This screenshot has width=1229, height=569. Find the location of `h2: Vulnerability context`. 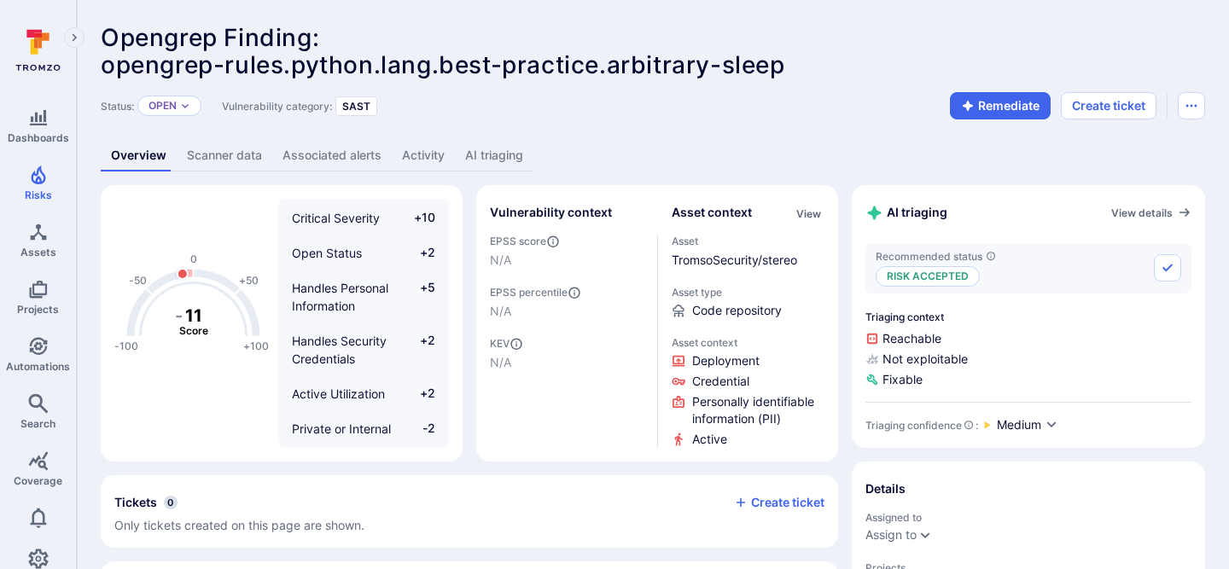

h2: Vulnerability context is located at coordinates (550, 212).